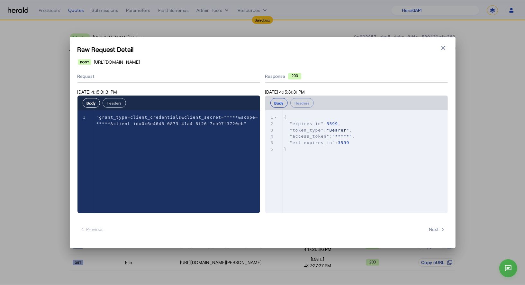 Image resolution: width=525 pixels, height=285 pixels. I want to click on span: "access_token", so click(310, 136).